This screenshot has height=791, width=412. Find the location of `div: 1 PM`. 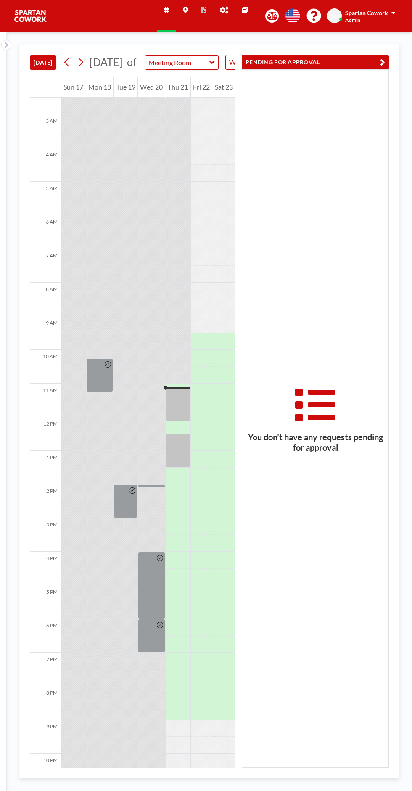

div: 1 PM is located at coordinates (45, 468).